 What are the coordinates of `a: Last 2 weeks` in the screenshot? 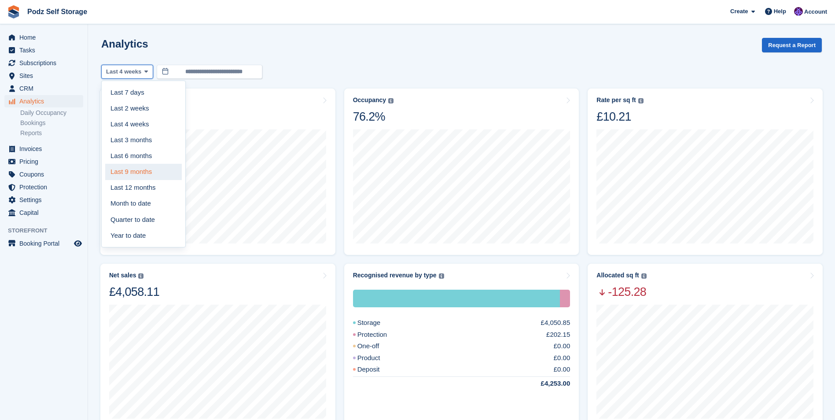 It's located at (144, 108).